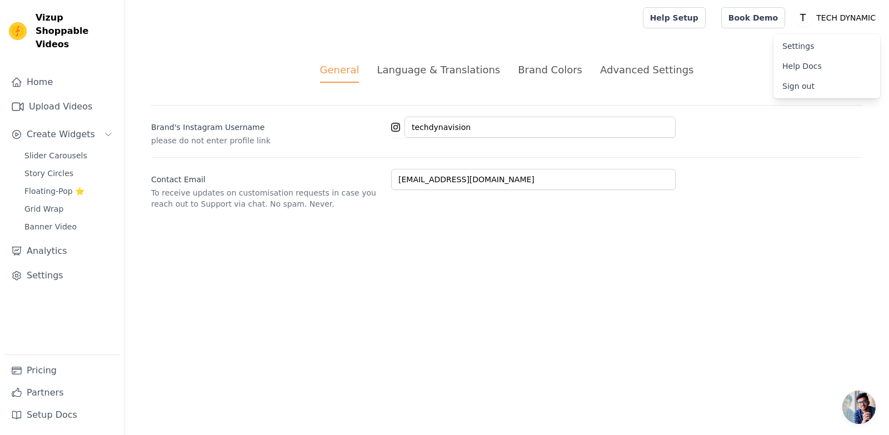 This screenshot has width=889, height=435. What do you see at coordinates (68, 209) in the screenshot?
I see `a: Grid Wrap` at bounding box center [68, 209].